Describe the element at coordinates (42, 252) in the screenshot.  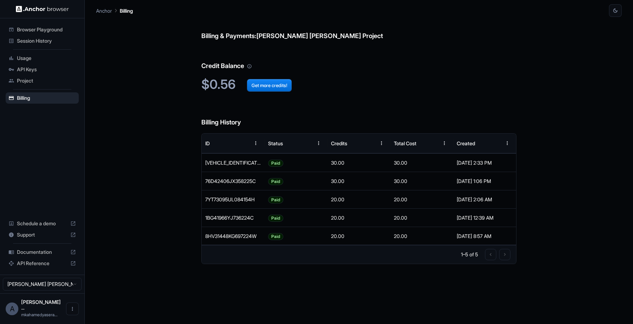
I see `span: Documentation` at that location.